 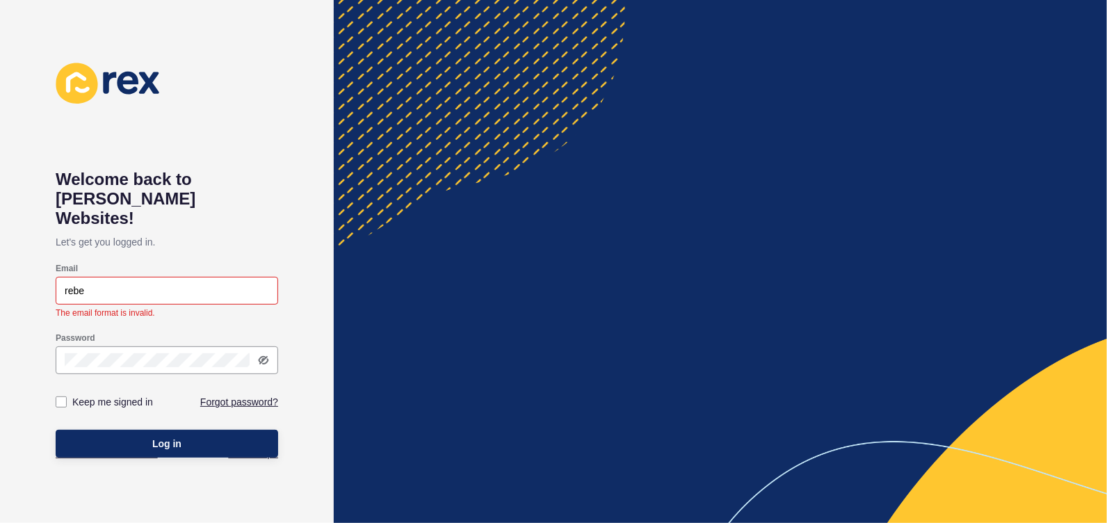 I want to click on label: Password, so click(x=75, y=338).